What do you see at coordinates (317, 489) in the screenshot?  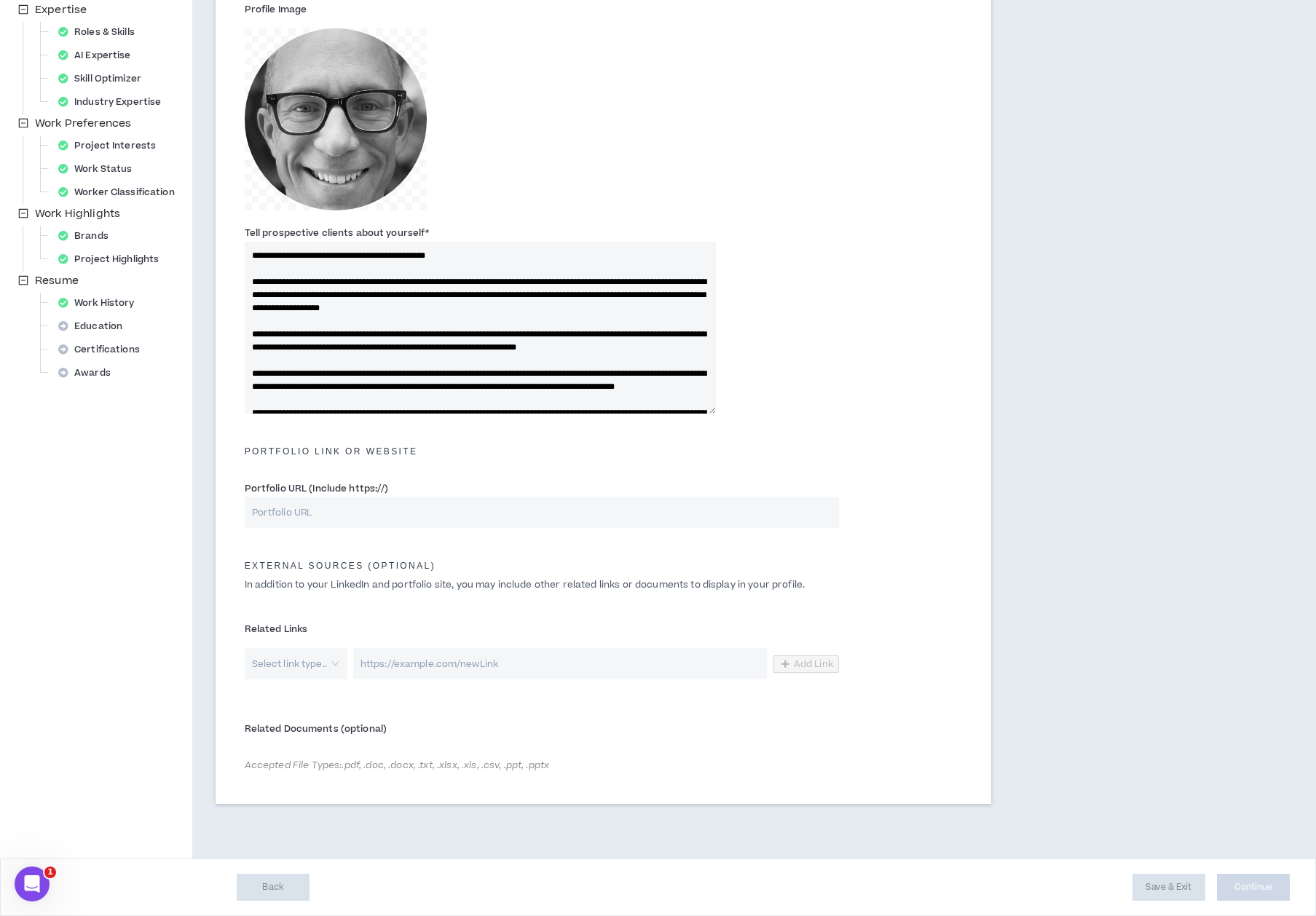 I see `label: Portfolio URL (Include https://)` at bounding box center [317, 489].